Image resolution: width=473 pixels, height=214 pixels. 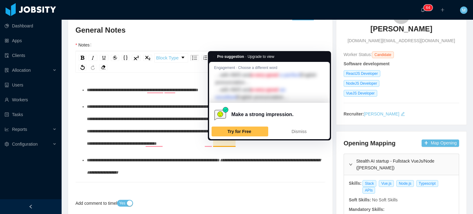 What do you see at coordinates (30, 115) in the screenshot?
I see `a: icon: profileTasks` at bounding box center [30, 115].